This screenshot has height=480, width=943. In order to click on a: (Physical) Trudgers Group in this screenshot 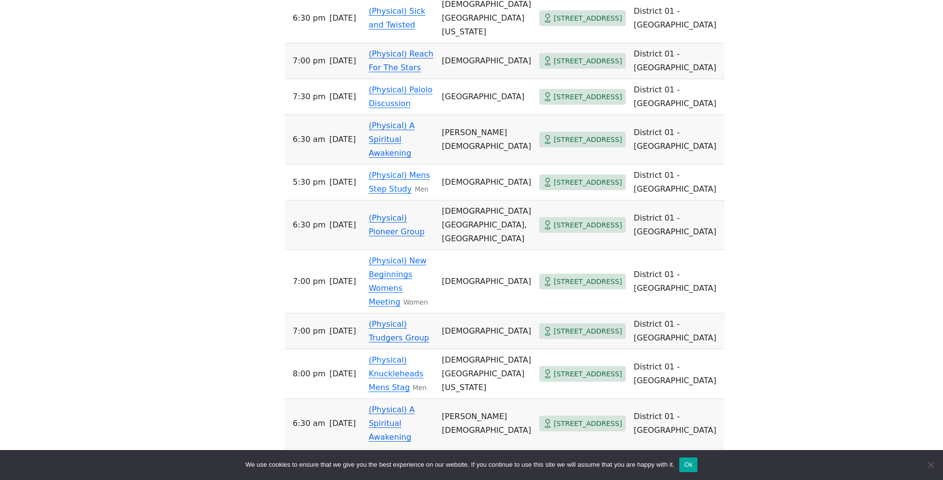, I will do `click(399, 331)`.